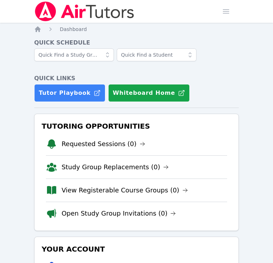 The height and width of the screenshot is (263, 273). Describe the element at coordinates (136, 29) in the screenshot. I see `nav: Breadcrumb` at that location.